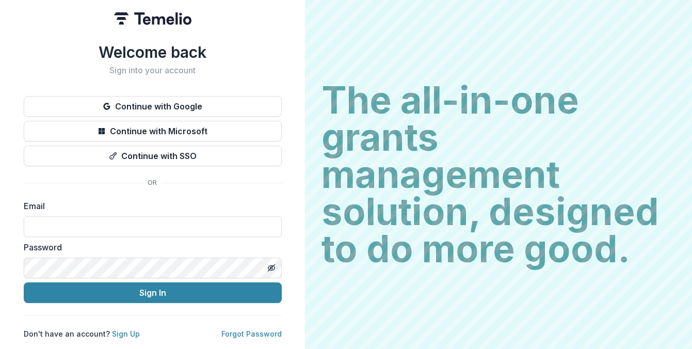 This screenshot has width=692, height=349. What do you see at coordinates (126, 333) in the screenshot?
I see `a: Sign Up` at bounding box center [126, 333].